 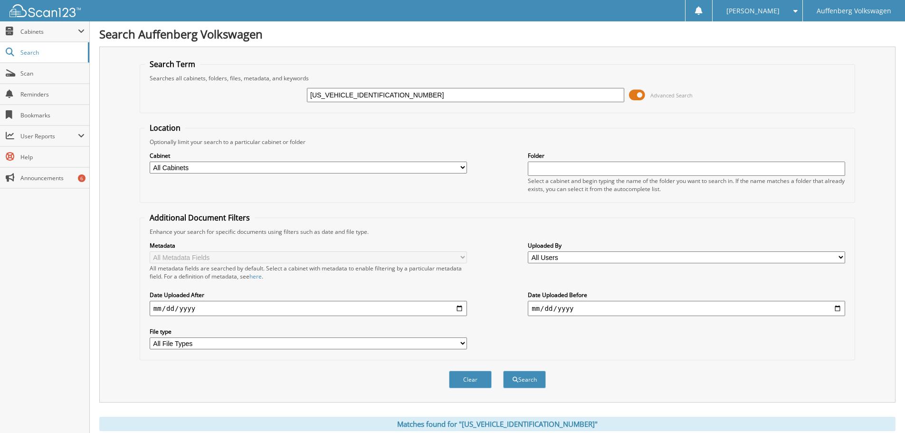 What do you see at coordinates (308, 272) in the screenshot?
I see `div: All metadata fields are searched by default. Select a cabinet with metadata to enable filtering b...` at bounding box center [308, 272].